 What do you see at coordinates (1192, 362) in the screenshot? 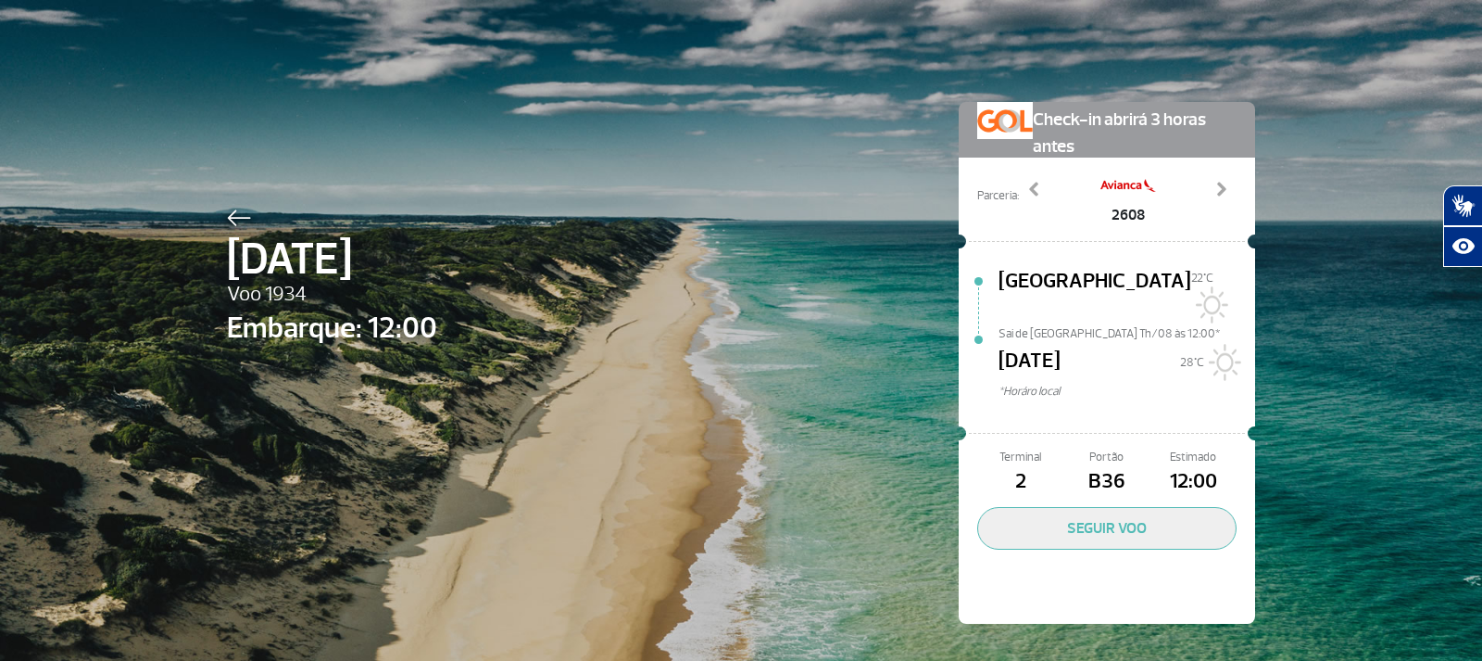
I see `span: 28°C` at bounding box center [1192, 362].